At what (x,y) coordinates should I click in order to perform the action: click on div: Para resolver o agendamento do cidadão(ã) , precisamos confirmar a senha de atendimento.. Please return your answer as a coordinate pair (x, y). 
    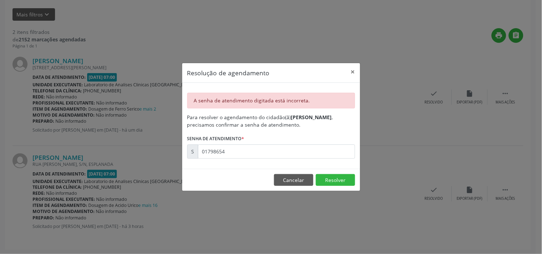
    Looking at the image, I should click on (271, 121).